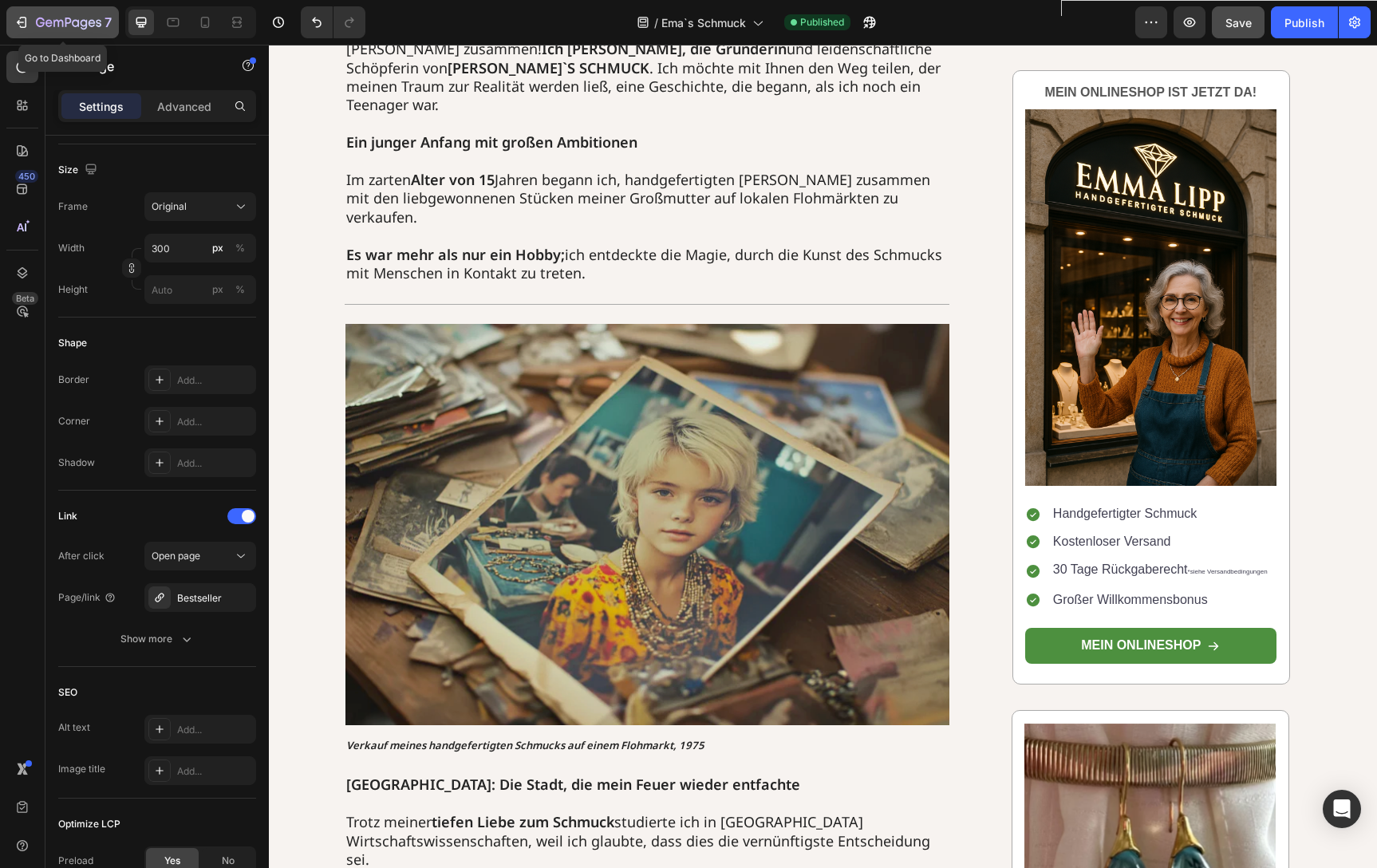 This screenshot has height=868, width=1377. What do you see at coordinates (173, 861) in the screenshot?
I see `span: Yes` at bounding box center [173, 861].